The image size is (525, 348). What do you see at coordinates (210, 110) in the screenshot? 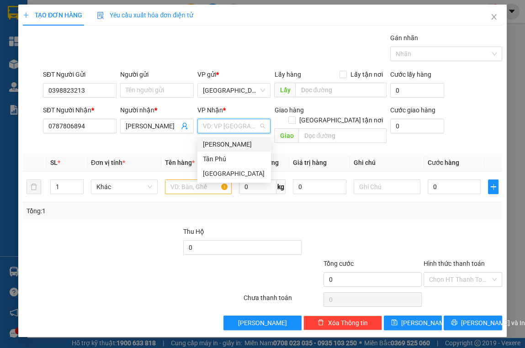
I see `span: VP Nhận` at bounding box center [210, 110].